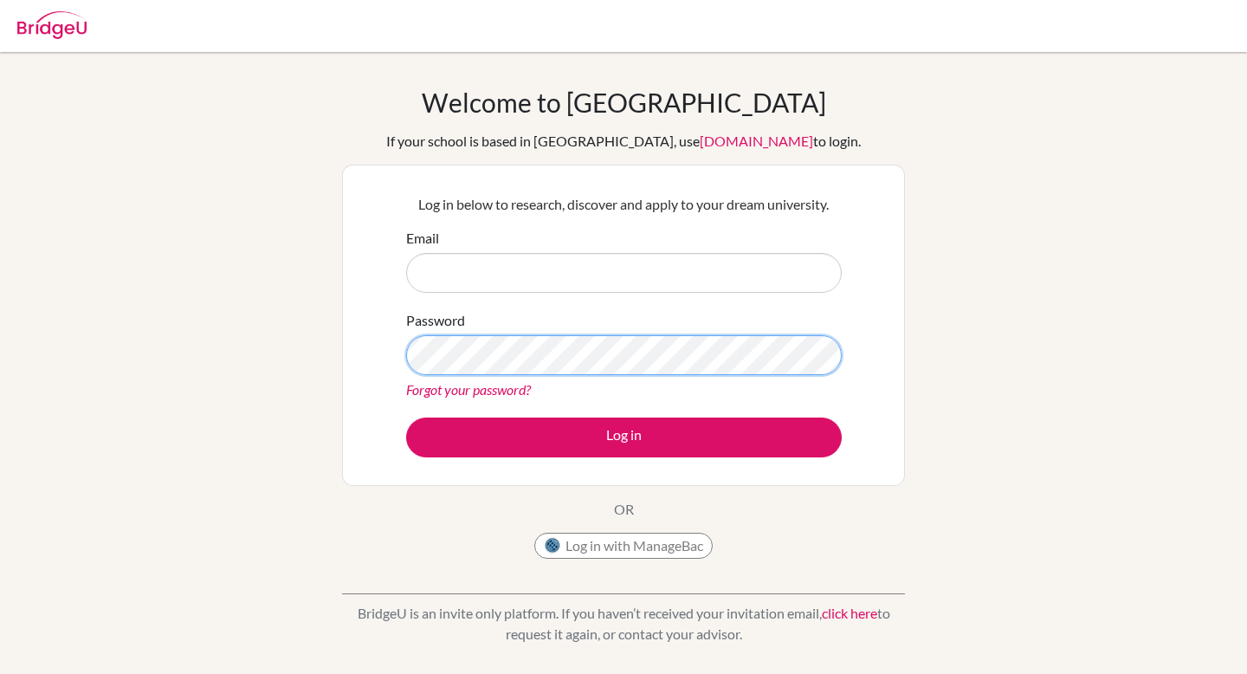  What do you see at coordinates (469, 389) in the screenshot?
I see `a: Forgot your password?` at bounding box center [469, 389].